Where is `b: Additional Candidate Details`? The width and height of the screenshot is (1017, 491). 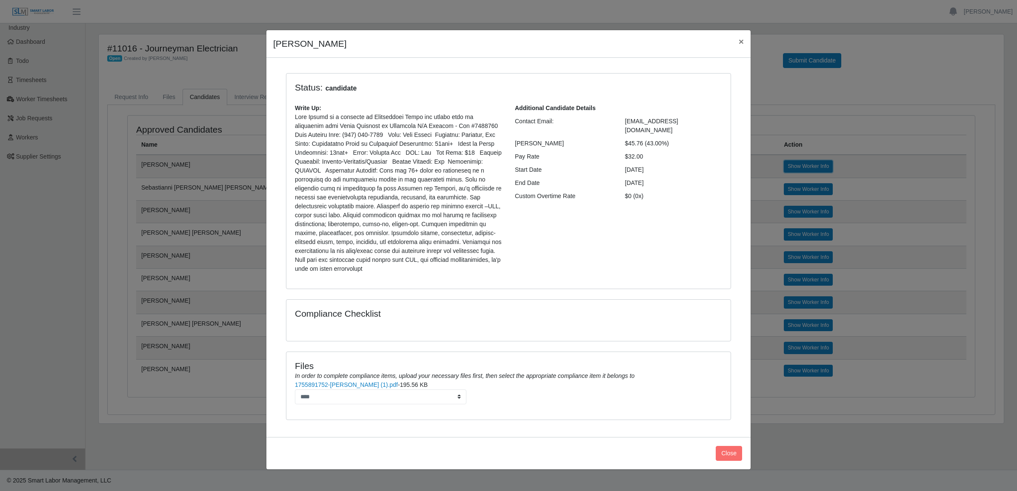 b: Additional Candidate Details is located at coordinates (555, 108).